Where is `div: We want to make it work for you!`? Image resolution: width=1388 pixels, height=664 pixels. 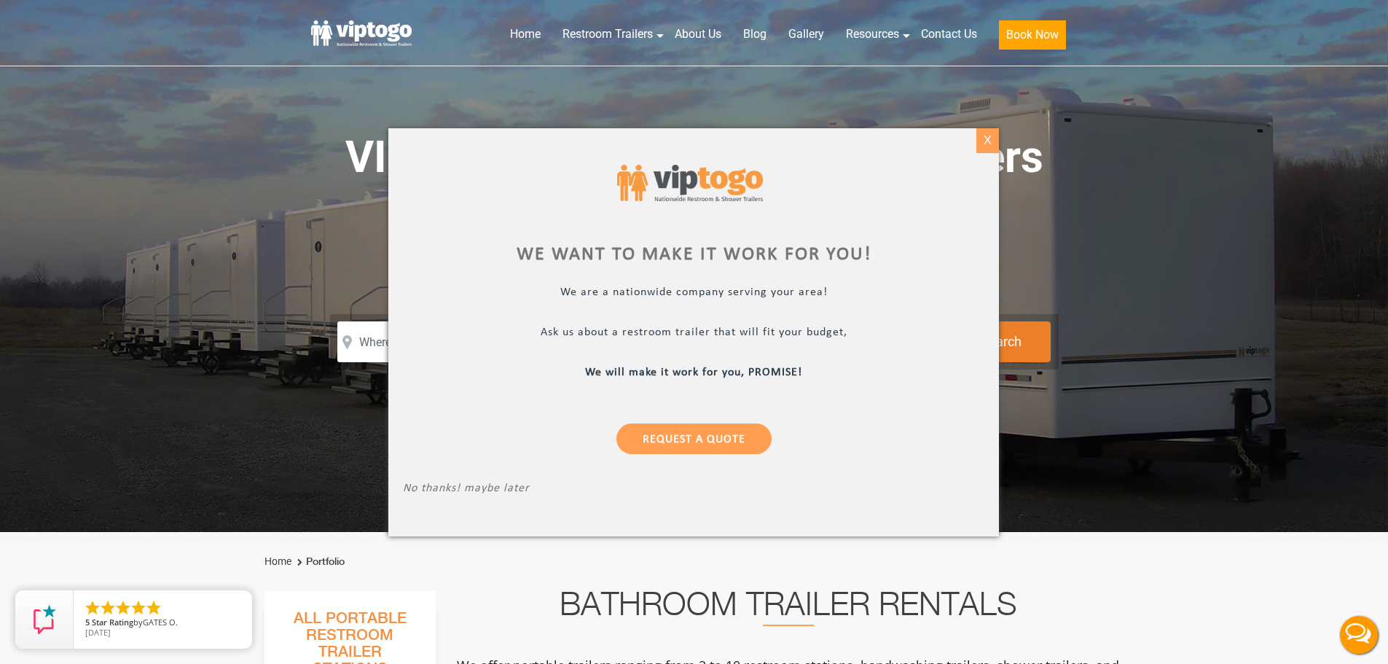 div: We want to make it work for you! is located at coordinates (694, 254).